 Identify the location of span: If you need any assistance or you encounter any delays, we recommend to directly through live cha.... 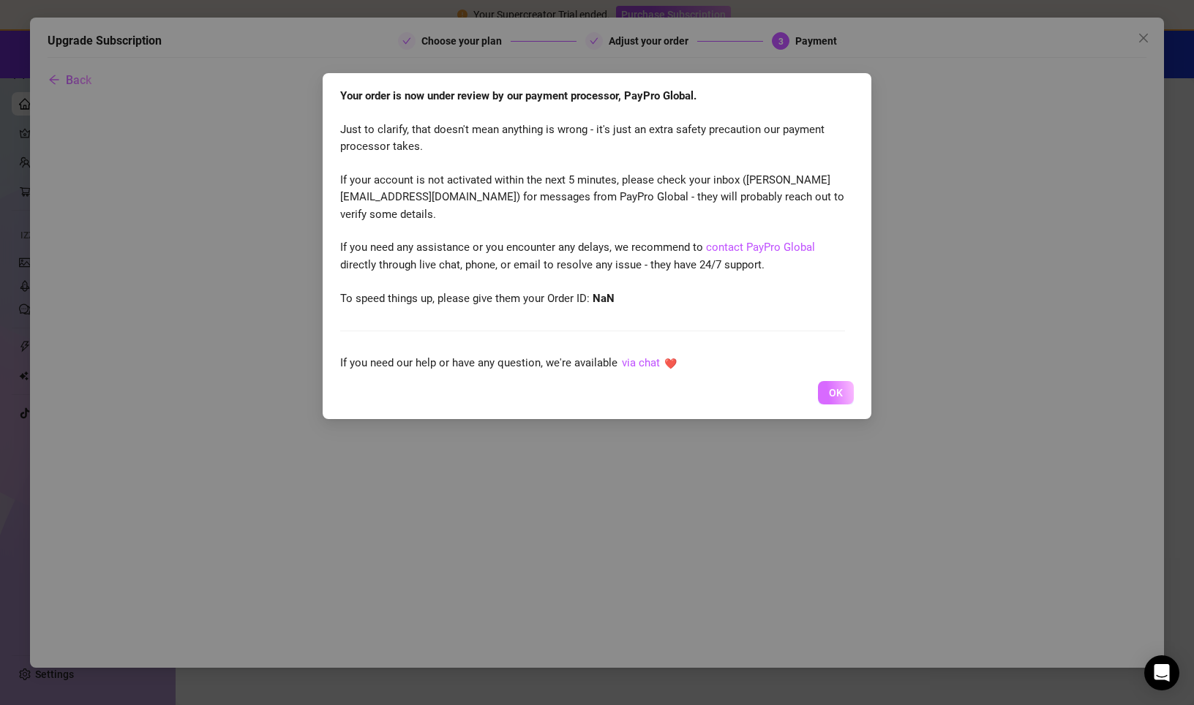
(577, 256).